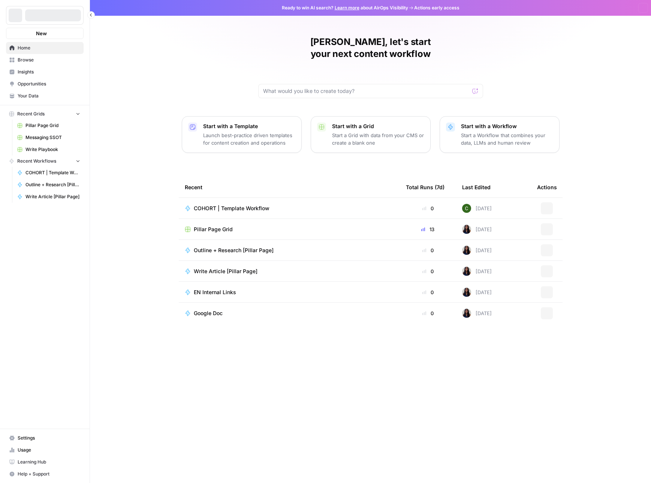 Image resolution: width=651 pixels, height=483 pixels. I want to click on a: Home, so click(45, 48).